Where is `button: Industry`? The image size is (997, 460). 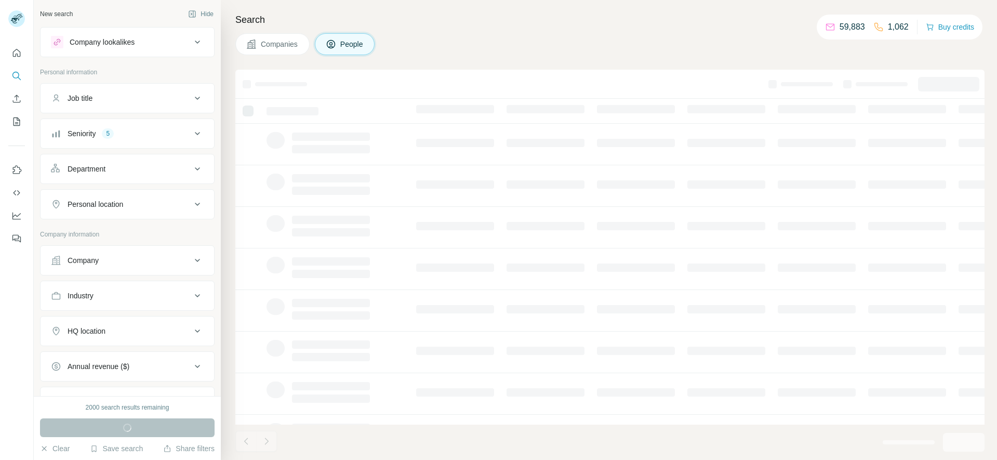 button: Industry is located at coordinates (127, 296).